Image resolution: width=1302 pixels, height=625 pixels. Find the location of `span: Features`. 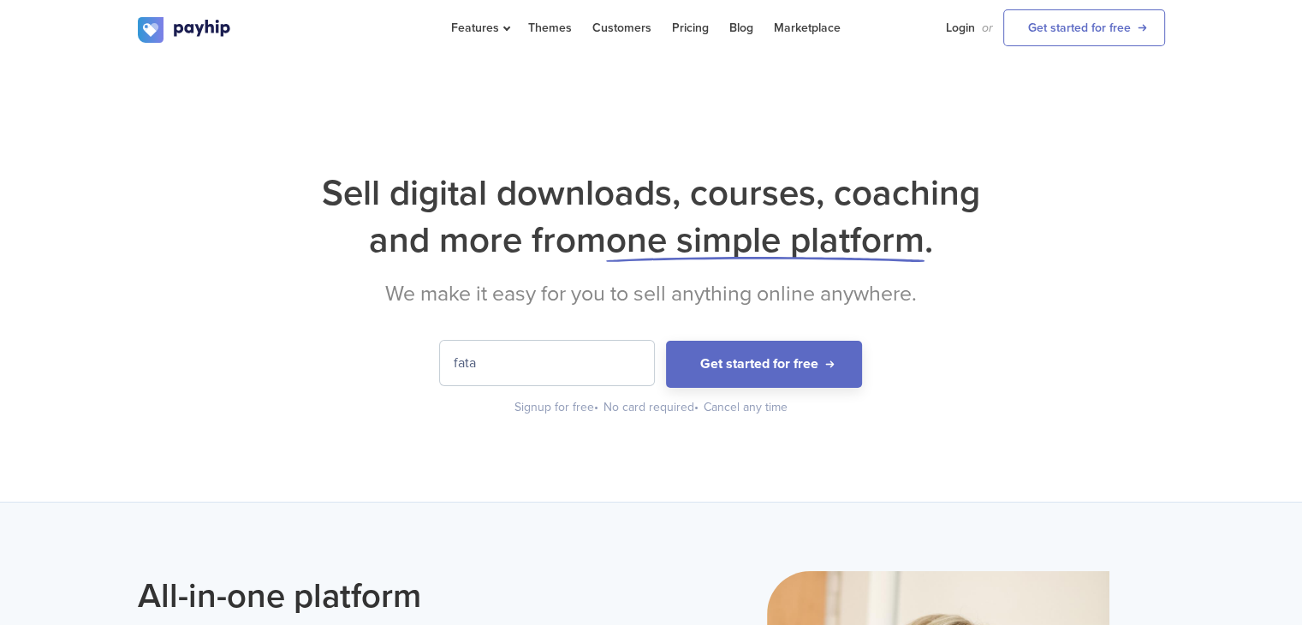

span: Features is located at coordinates (480, 27).